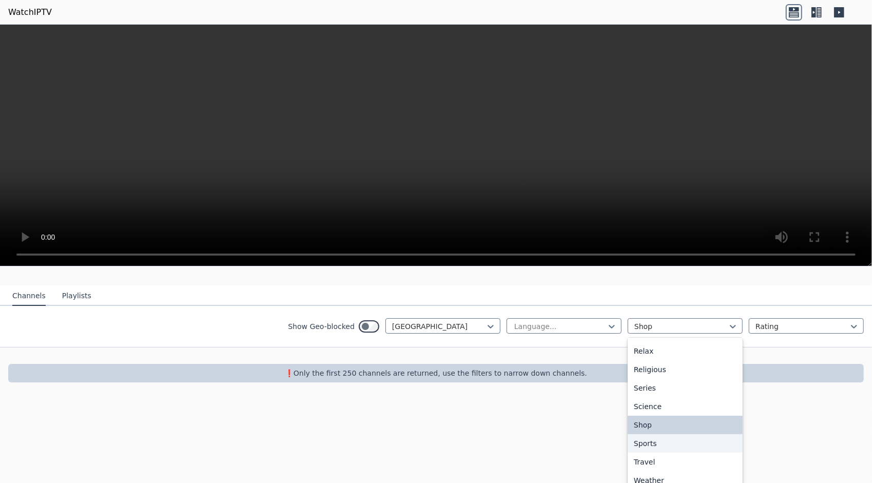 This screenshot has height=483, width=872. I want to click on div: Shop, so click(685, 425).